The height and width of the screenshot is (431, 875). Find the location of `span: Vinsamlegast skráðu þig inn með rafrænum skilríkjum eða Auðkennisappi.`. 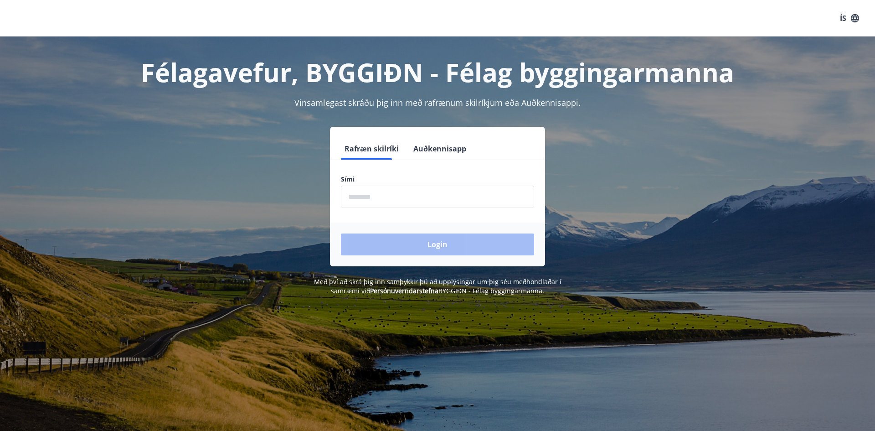

span: Vinsamlegast skráðu þig inn með rafrænum skilríkjum eða Auðkennisappi. is located at coordinates (438, 103).